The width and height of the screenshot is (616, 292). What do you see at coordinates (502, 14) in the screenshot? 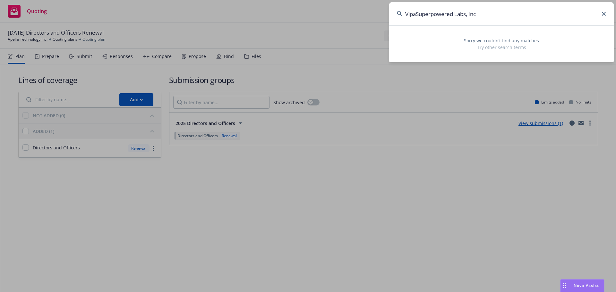
I see `input: Search...` at bounding box center [502, 14].